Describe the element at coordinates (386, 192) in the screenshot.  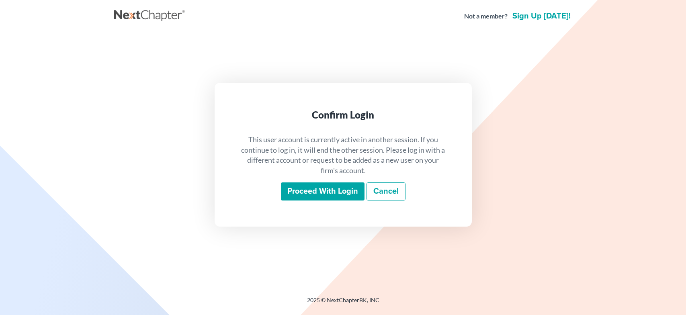
I see `a: Cancel` at that location.